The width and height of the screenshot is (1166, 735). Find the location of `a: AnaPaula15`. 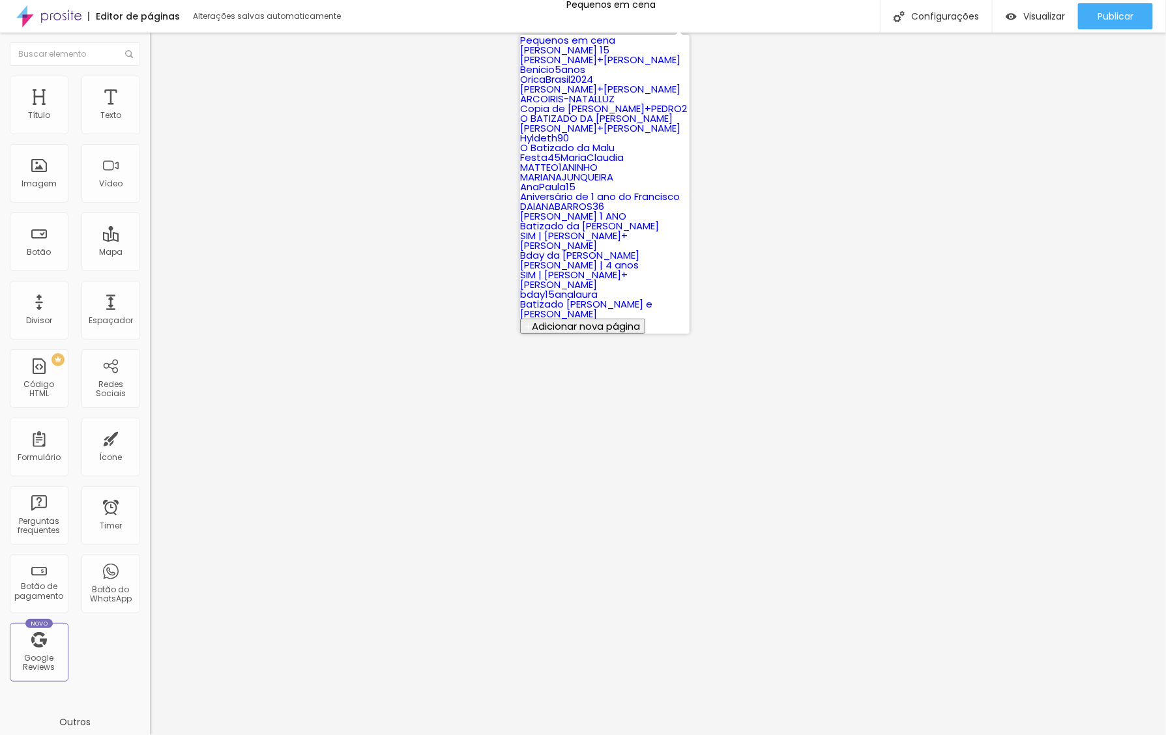

a: AnaPaula15 is located at coordinates (547, 186).